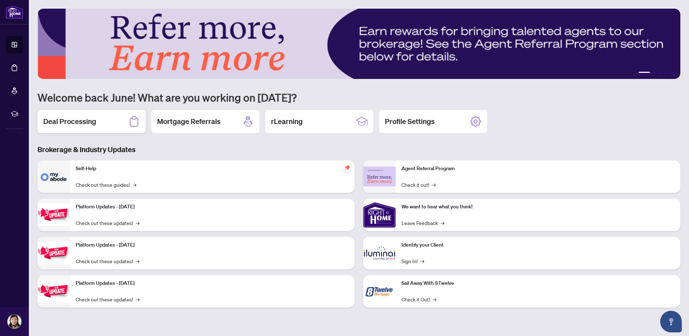 This screenshot has width=689, height=336. What do you see at coordinates (54, 177) in the screenshot?
I see `img: Self-Help` at bounding box center [54, 177].